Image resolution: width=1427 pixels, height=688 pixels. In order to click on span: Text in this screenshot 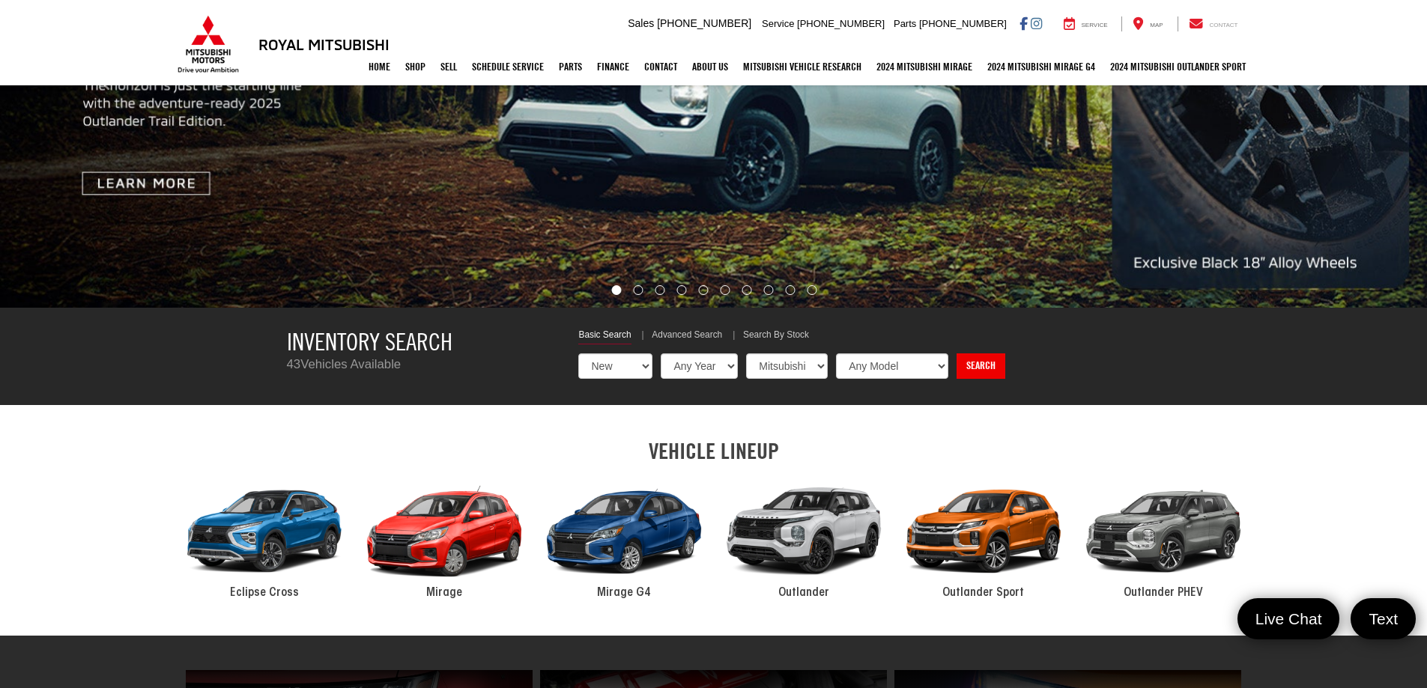, I will do `click(1383, 619)`.